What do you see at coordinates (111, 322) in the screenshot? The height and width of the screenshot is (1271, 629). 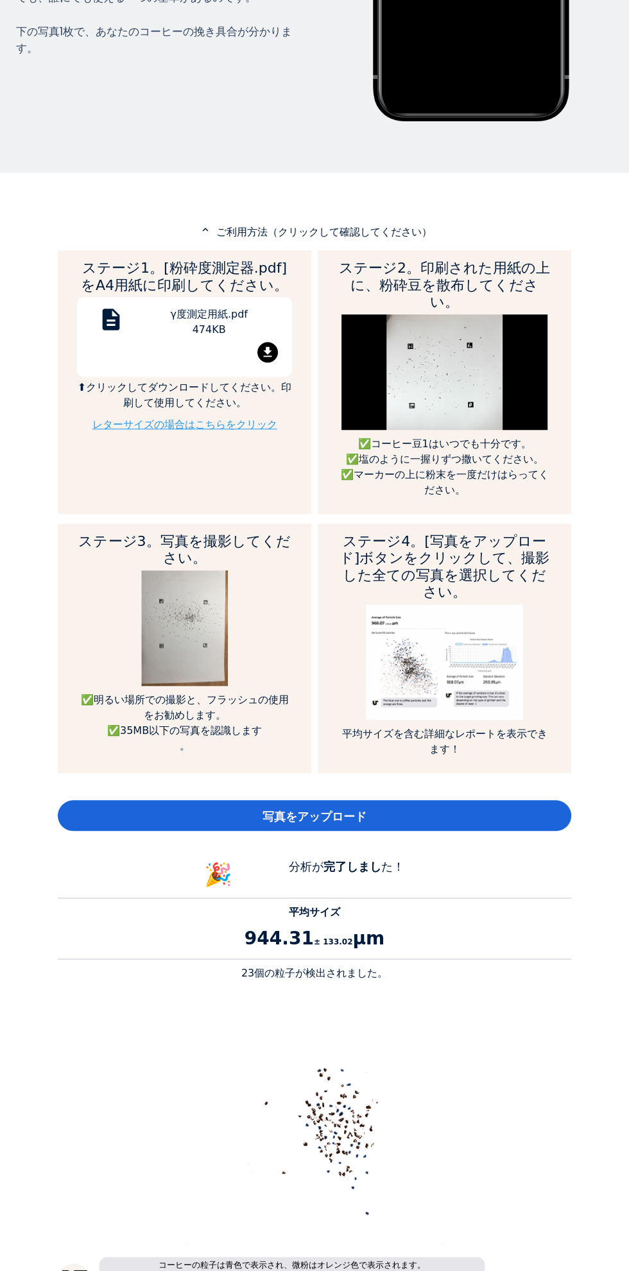 I see `mat-icon: description` at bounding box center [111, 322].